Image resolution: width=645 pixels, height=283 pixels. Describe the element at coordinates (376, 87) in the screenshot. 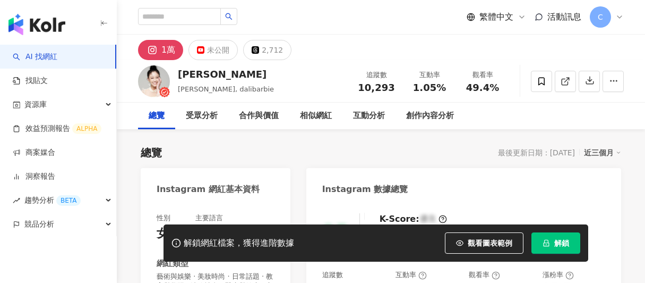

I see `span: 10,293` at that location.